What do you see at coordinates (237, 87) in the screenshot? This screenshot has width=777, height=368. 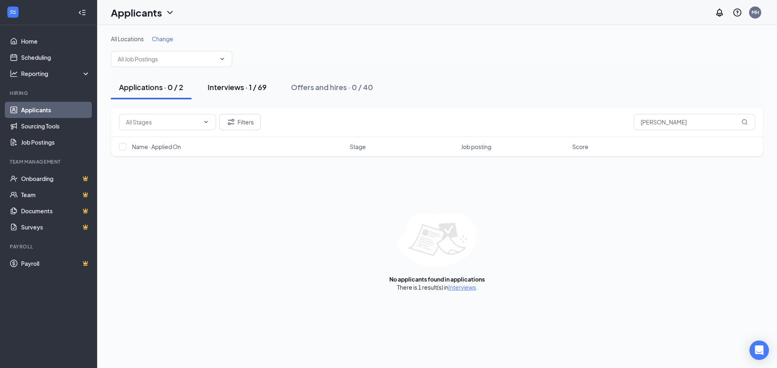 I see `div: Interviews · 1 / 69` at bounding box center [237, 87].